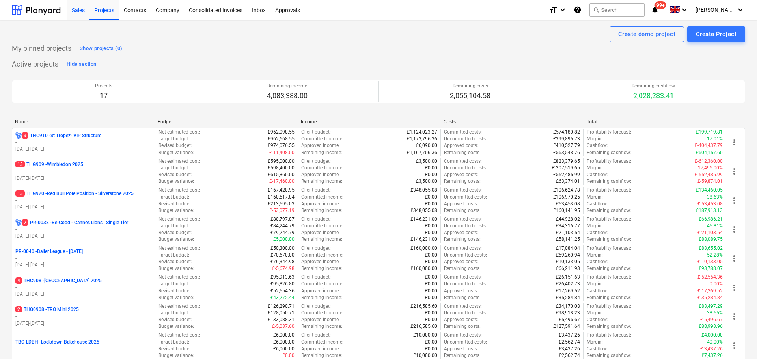 The width and height of the screenshot is (757, 359). Describe the element at coordinates (75, 223) in the screenshot. I see `p: PR-0038 - Be-Good - Cannes Lions | Single Tier` at that location.